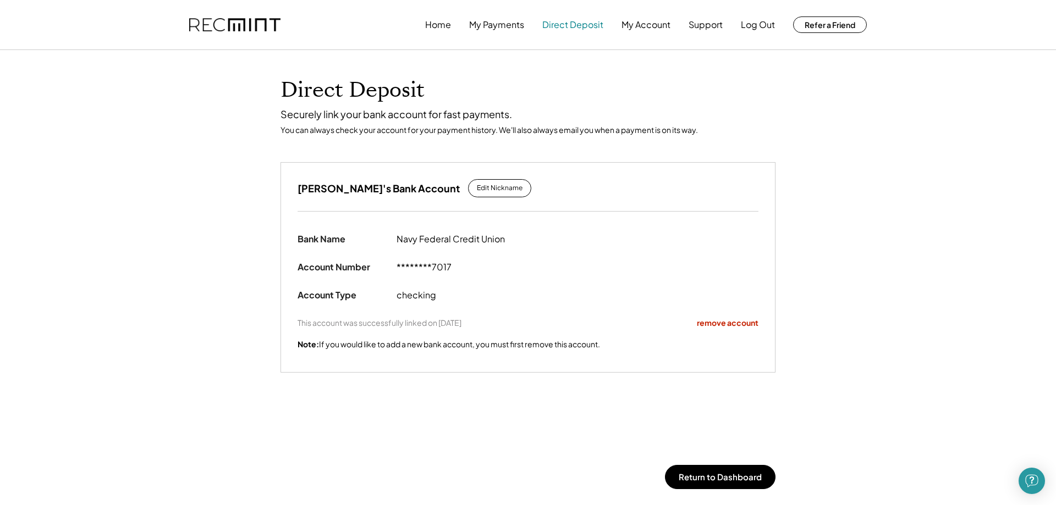 This screenshot has width=1056, height=505. I want to click on div: remove account, so click(728, 323).